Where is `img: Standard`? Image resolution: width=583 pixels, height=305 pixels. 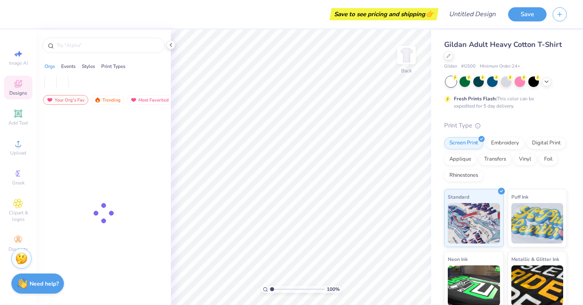 img: Standard is located at coordinates (473, 223).